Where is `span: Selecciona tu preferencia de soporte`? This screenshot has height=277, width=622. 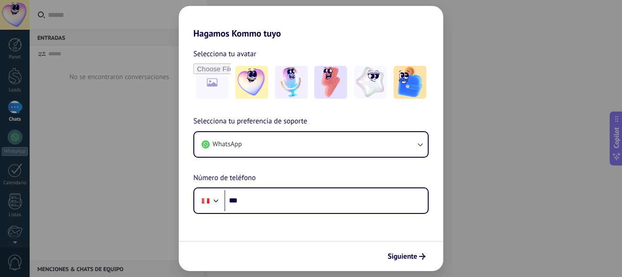 span: Selecciona tu preferencia de soporte is located at coordinates (251, 121).